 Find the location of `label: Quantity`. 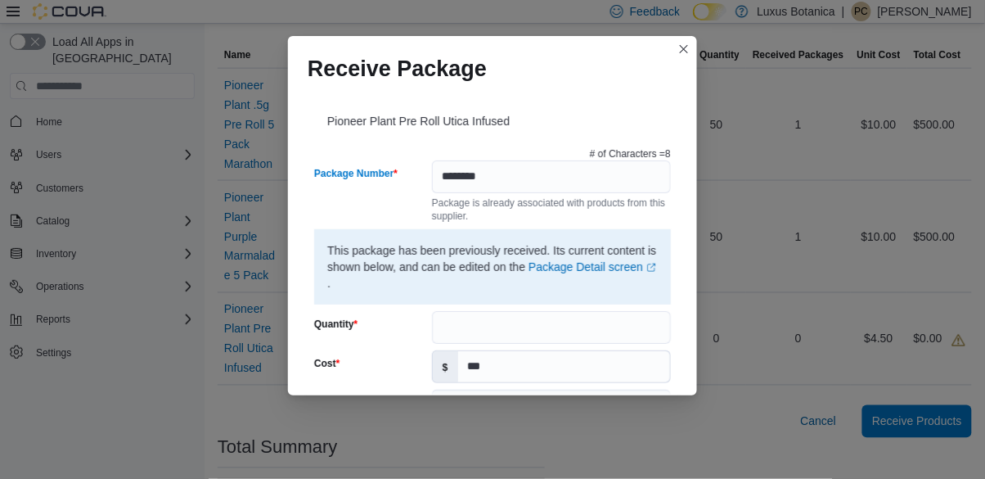

label: Quantity is located at coordinates (336, 324).